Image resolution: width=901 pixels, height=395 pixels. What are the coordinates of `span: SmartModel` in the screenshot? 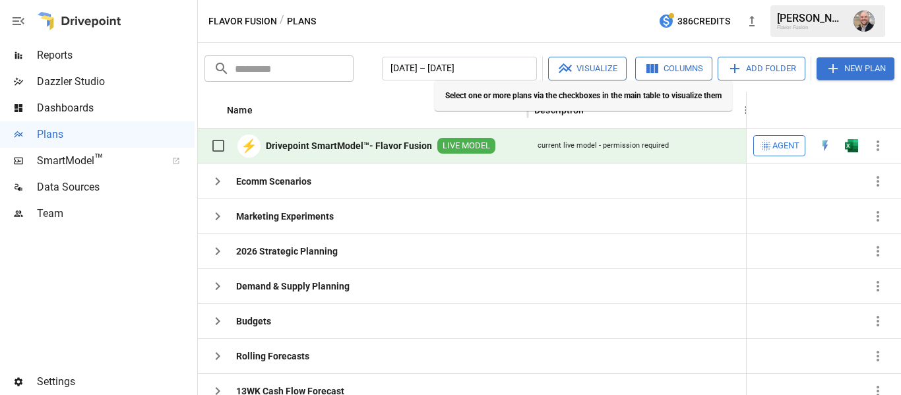 It's located at (97, 161).